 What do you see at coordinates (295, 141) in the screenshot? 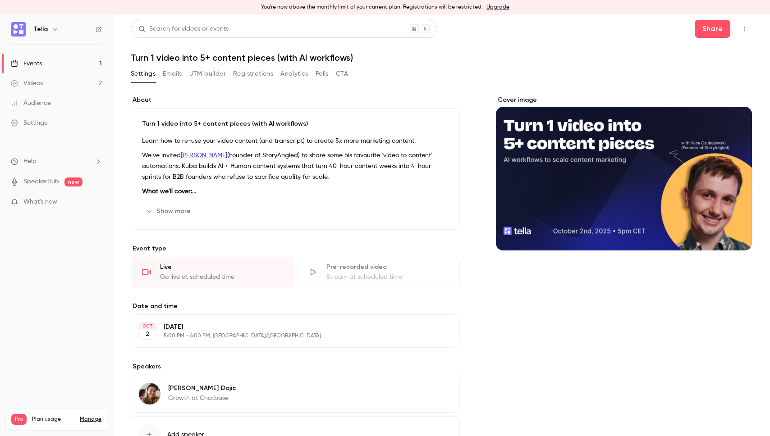
I see `p: Learn how to re-use your video content (and transcript) to create 5x more marketing content.` at bounding box center [295, 141].